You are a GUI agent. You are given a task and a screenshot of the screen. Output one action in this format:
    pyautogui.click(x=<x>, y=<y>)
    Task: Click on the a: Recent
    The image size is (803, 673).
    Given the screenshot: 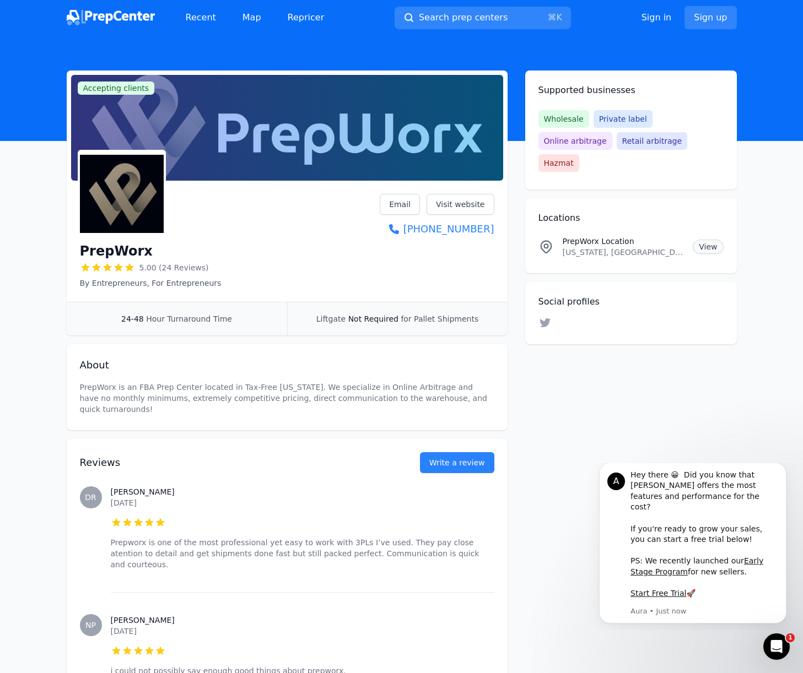 What is the action you would take?
    pyautogui.click(x=201, y=18)
    